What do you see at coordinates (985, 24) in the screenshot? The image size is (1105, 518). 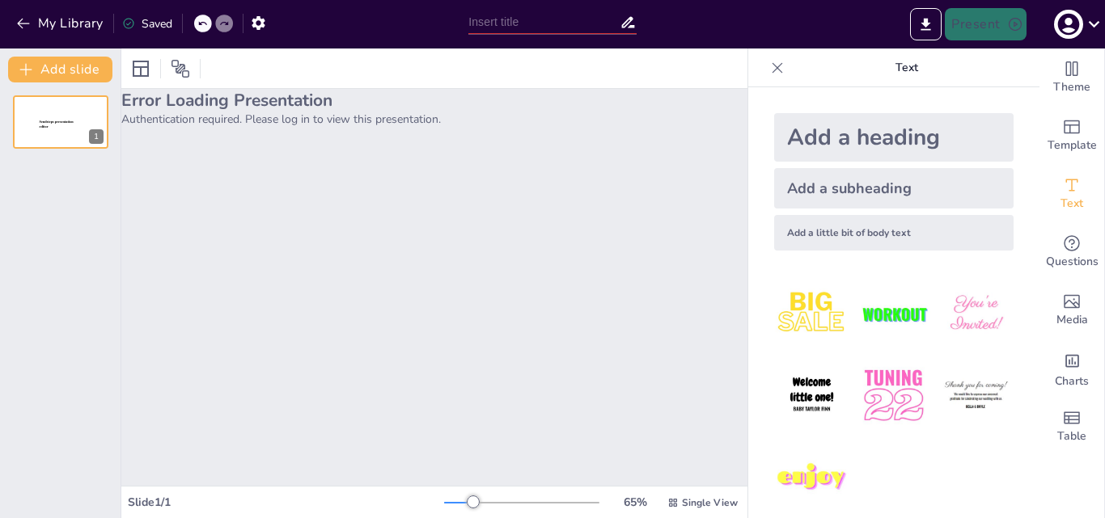 I see `button: Present` at bounding box center [985, 24].